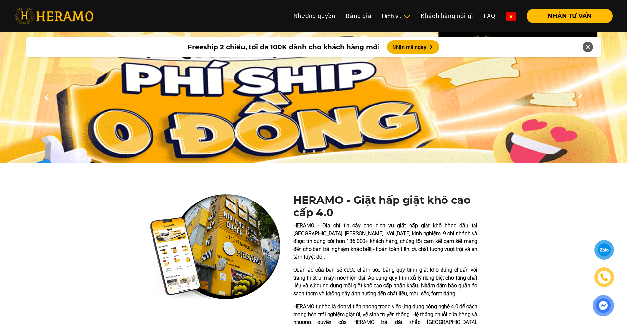 Image resolution: width=627 pixels, height=324 pixels. I want to click on img: vn-flag.png, so click(511, 16).